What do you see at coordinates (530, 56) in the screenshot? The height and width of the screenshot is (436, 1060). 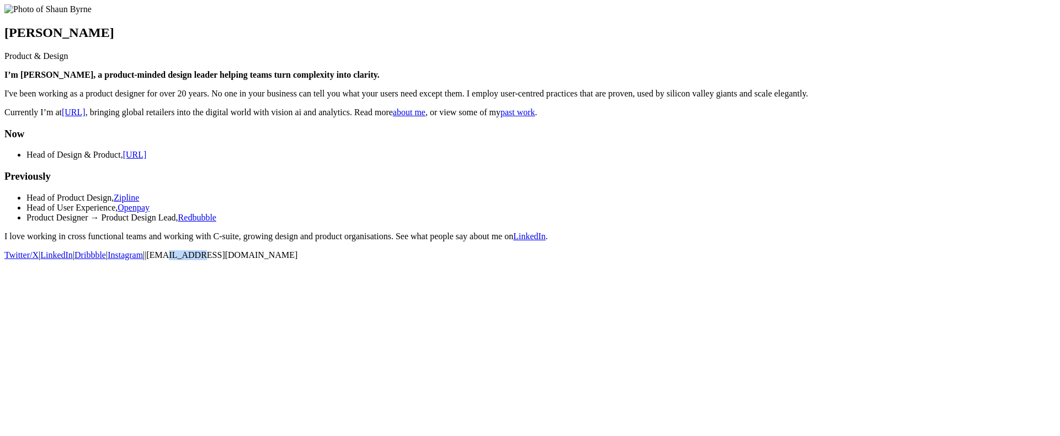 I see `p: Product & Design` at bounding box center [530, 56].